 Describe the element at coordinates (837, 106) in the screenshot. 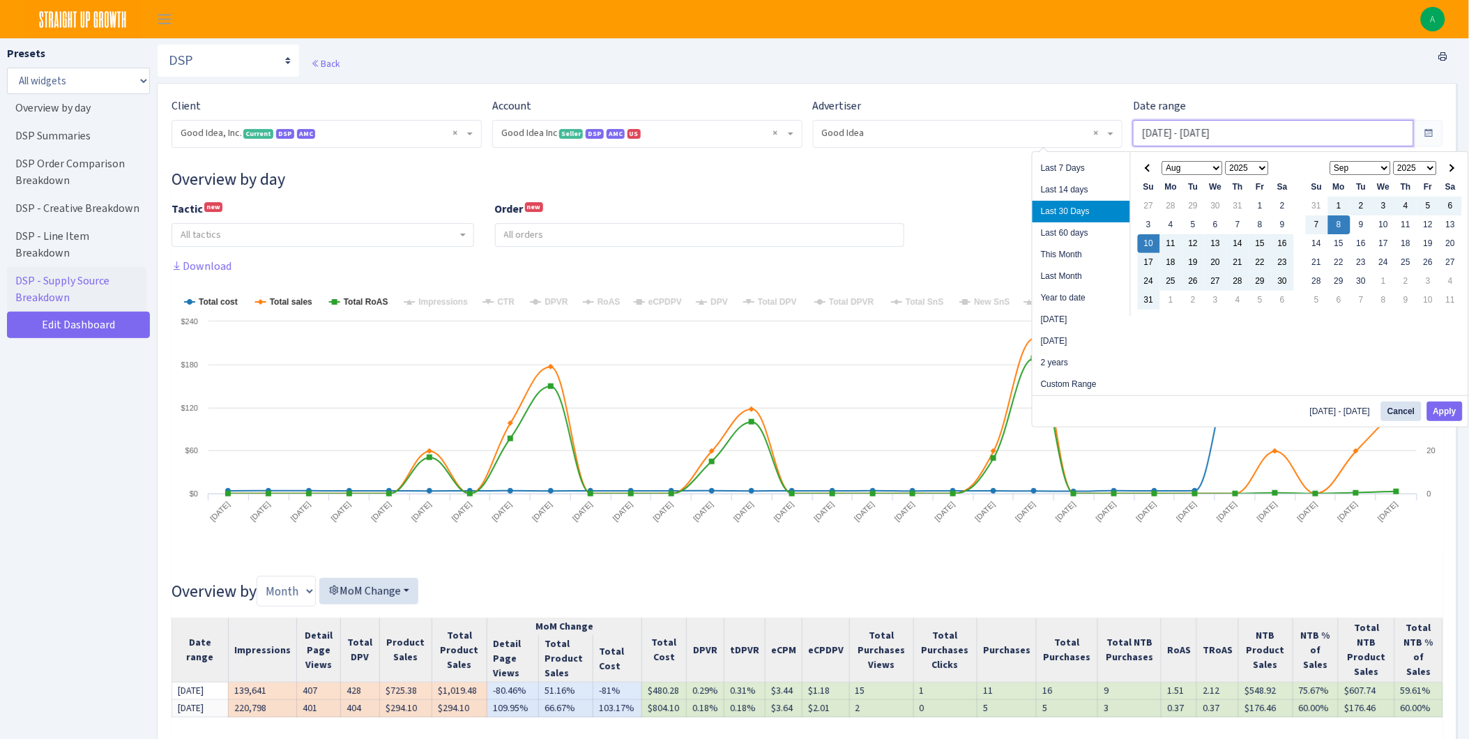

I see `label: Advertiser` at that location.